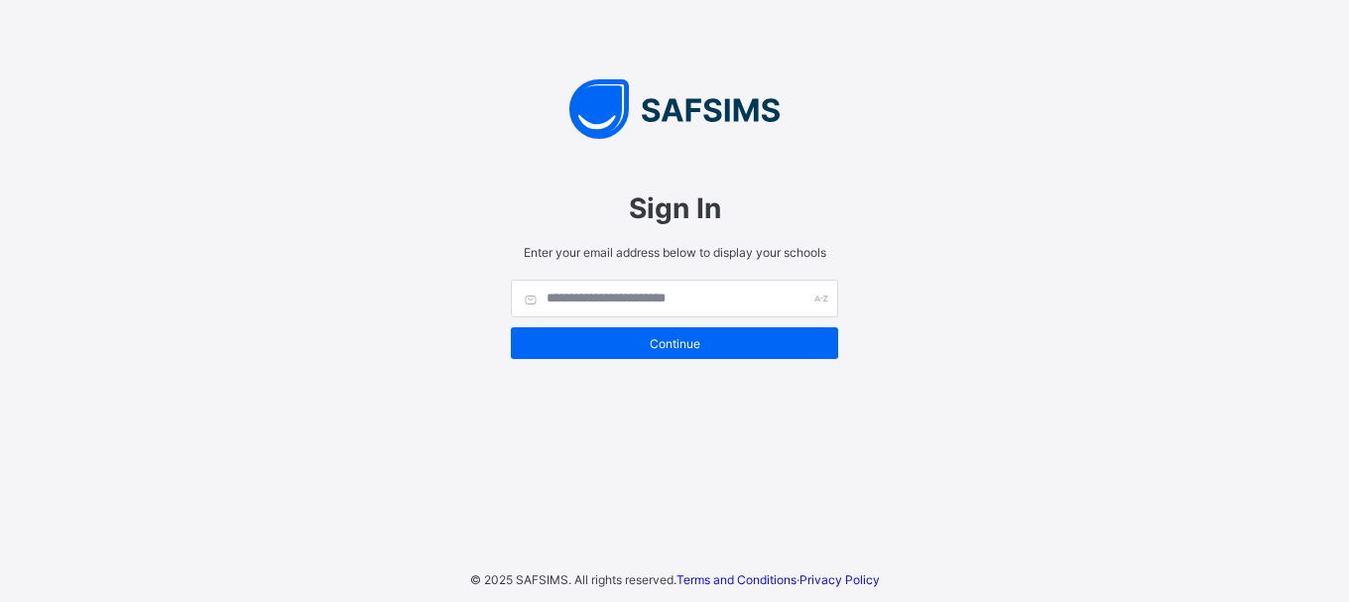 Image resolution: width=1349 pixels, height=602 pixels. Describe the element at coordinates (736, 579) in the screenshot. I see `a: Terms and Conditions` at that location.